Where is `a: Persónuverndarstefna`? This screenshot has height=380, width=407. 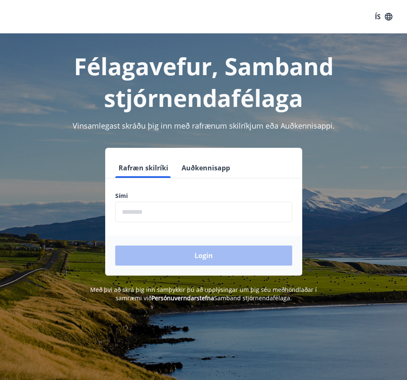
a: Persónuverndarstefna is located at coordinates (183, 297).